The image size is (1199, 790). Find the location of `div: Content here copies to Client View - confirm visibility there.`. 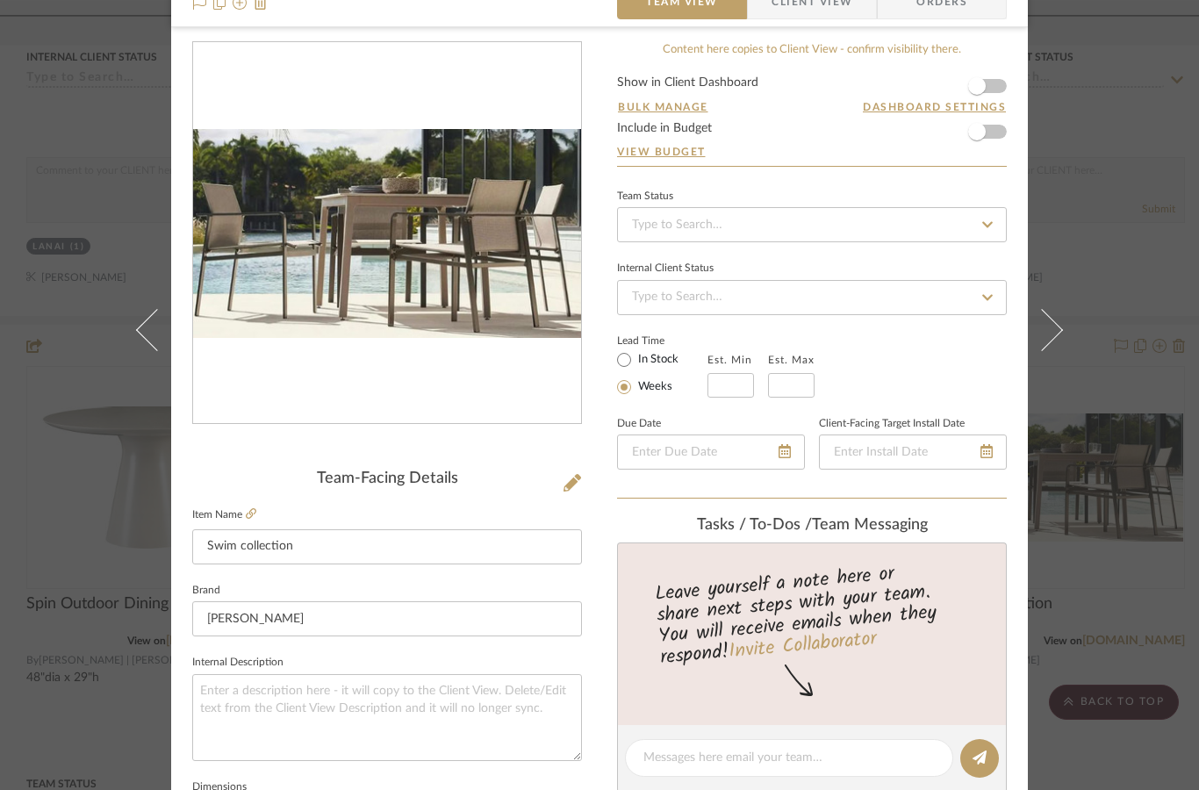

div: Content here copies to Client View - confirm visibility there. is located at coordinates (812, 50).